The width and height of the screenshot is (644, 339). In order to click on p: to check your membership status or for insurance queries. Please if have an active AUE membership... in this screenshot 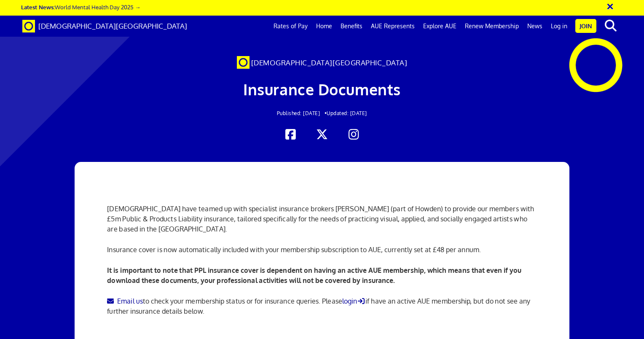, I will do `click(321, 306)`.